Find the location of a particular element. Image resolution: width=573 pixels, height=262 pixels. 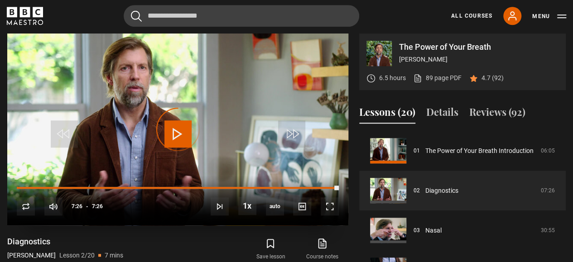

div: Progress Bar is located at coordinates (178, 188).